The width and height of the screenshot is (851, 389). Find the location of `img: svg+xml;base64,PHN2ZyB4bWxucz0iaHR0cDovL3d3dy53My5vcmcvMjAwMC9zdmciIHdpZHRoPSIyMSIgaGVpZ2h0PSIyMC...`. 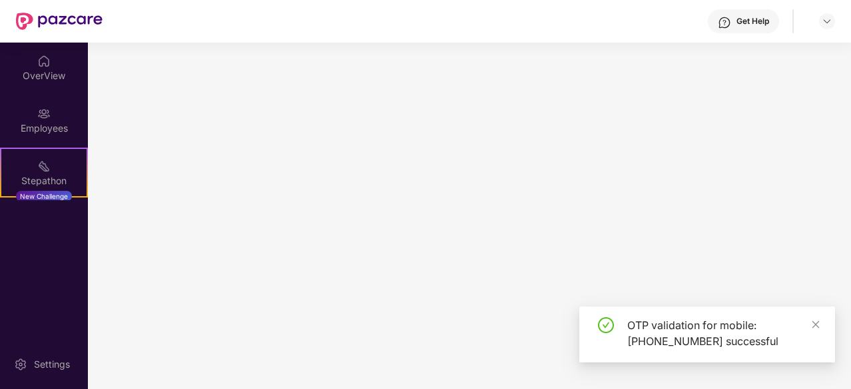

img: svg+xml;base64,PHN2ZyB4bWxucz0iaHR0cDovL3d3dy53My5vcmcvMjAwMC9zdmciIHdpZHRoPSIyMSIgaGVpZ2h0PSIyMC... is located at coordinates (44, 166).